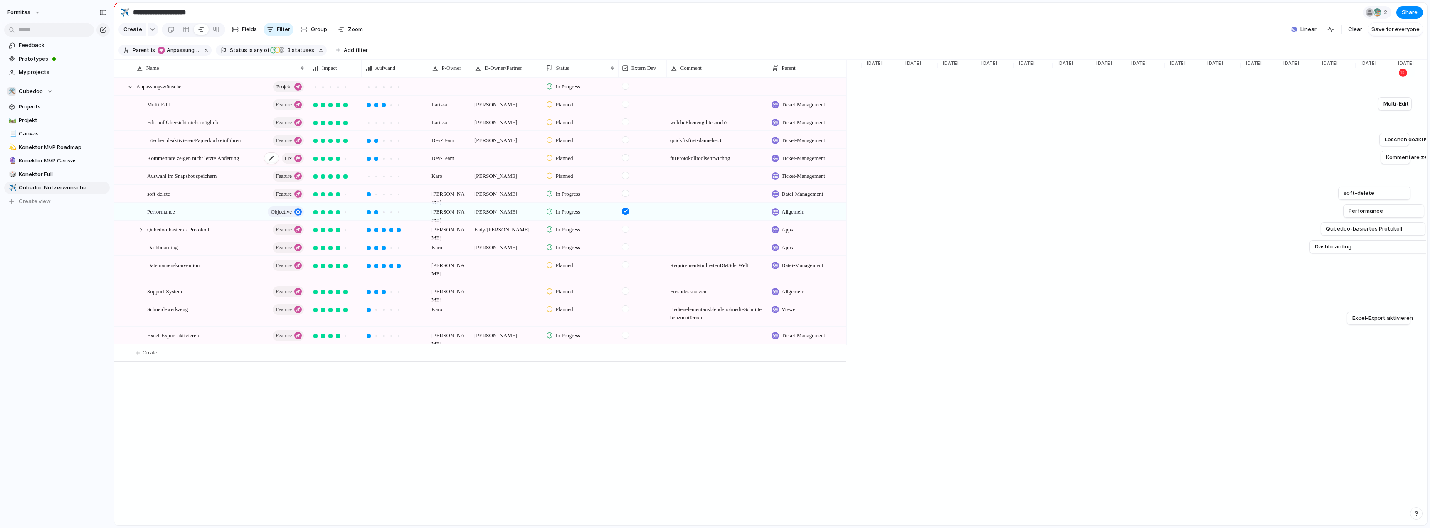 This screenshot has height=528, width=1430. Describe the element at coordinates (1333, 247) in the screenshot. I see `span: Dashboarding` at that location.